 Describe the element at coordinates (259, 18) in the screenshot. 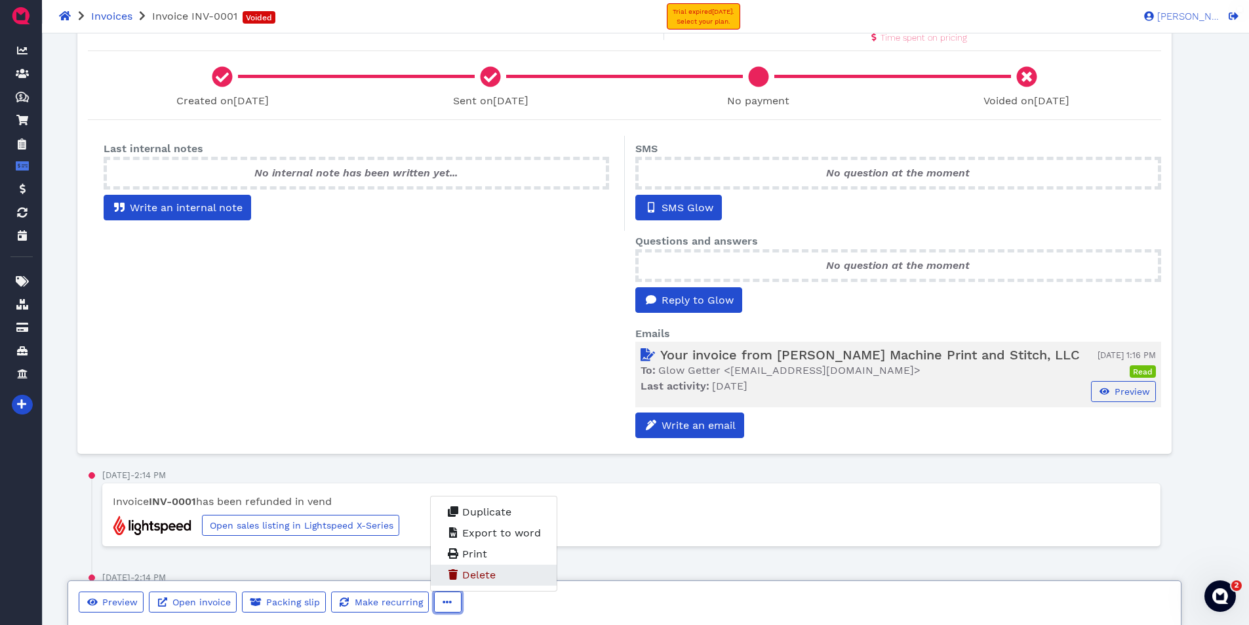

I see `span: Voided` at that location.